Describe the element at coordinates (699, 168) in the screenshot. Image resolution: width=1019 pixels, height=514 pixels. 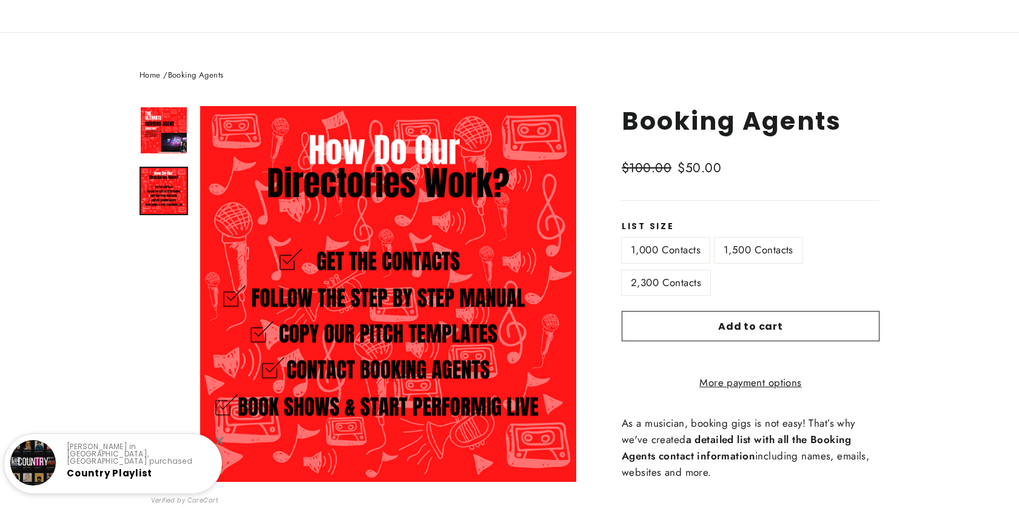
I see `span: $50.00` at that location.